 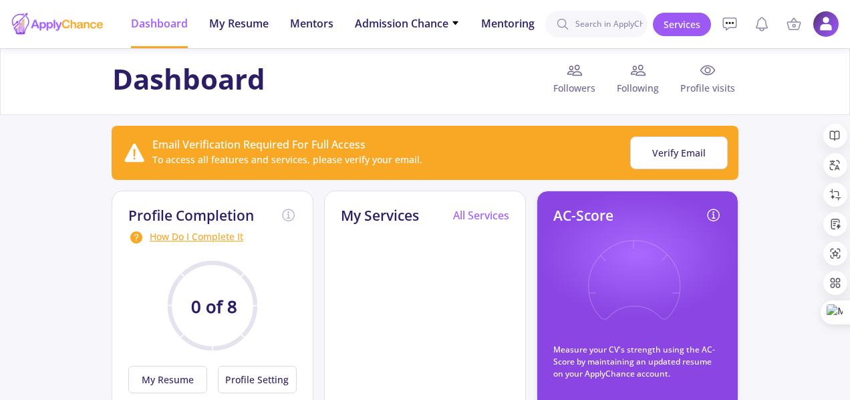 I want to click on div: How Do I Complete It, so click(x=213, y=237).